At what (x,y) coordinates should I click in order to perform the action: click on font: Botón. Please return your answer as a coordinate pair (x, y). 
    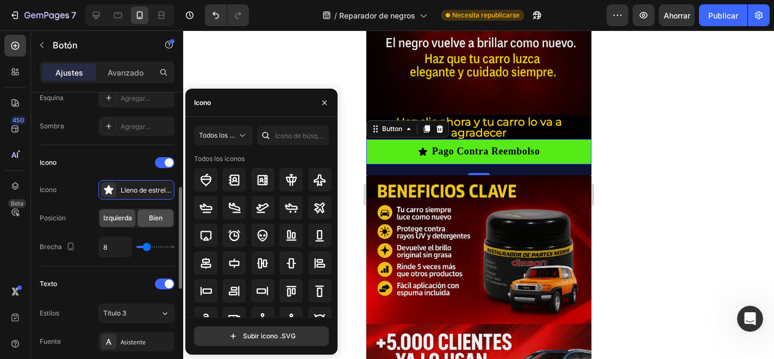
    Looking at the image, I should click on (65, 45).